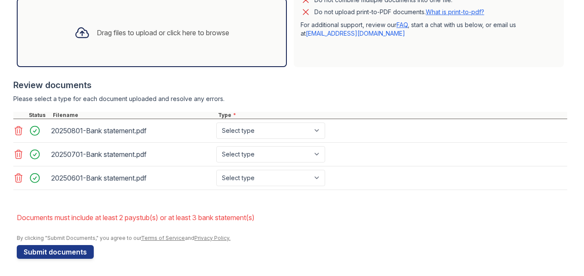  Describe the element at coordinates (132, 131) in the screenshot. I see `div: 20250801-Bank statement.pdf` at that location.